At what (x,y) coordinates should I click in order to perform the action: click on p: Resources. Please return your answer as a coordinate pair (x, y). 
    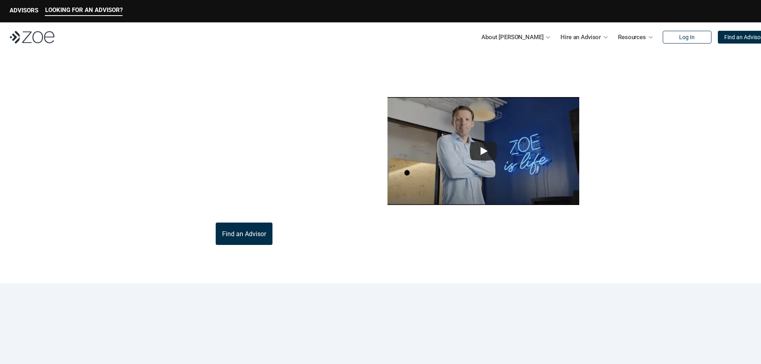
    Looking at the image, I should click on (632, 37).